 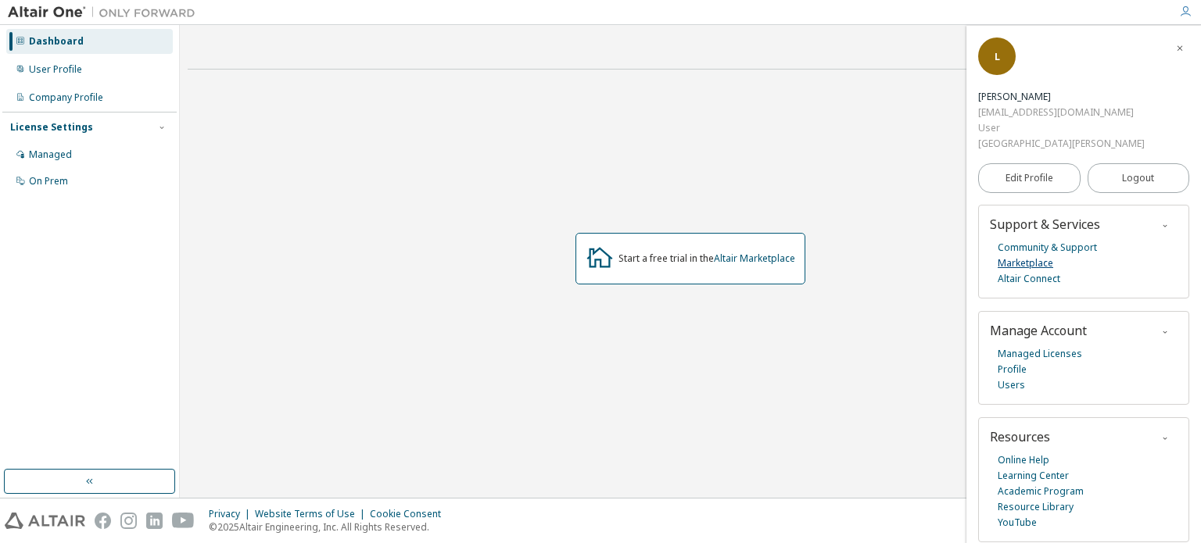 What do you see at coordinates (128, 521) in the screenshot?
I see `img: instagram.svg` at bounding box center [128, 521].